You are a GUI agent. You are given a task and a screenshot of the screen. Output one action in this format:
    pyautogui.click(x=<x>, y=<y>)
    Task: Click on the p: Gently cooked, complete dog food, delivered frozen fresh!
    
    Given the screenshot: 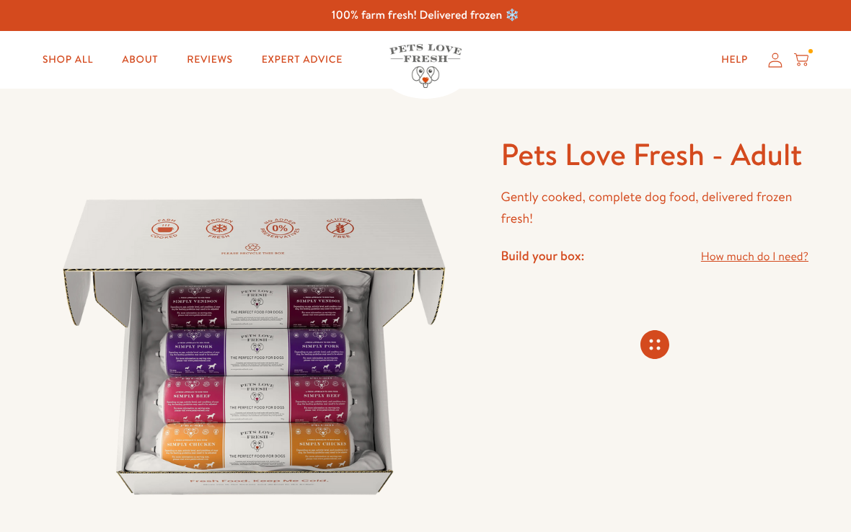 What is the action you would take?
    pyautogui.click(x=654, y=208)
    